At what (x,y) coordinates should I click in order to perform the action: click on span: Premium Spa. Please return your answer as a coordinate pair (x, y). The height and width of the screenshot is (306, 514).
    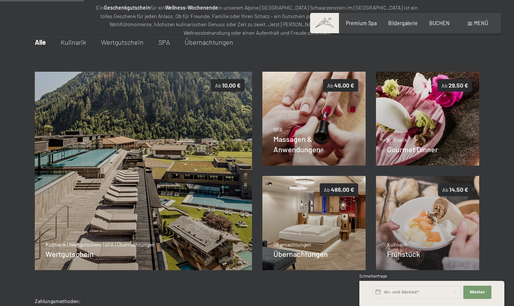
    Looking at the image, I should click on (361, 23).